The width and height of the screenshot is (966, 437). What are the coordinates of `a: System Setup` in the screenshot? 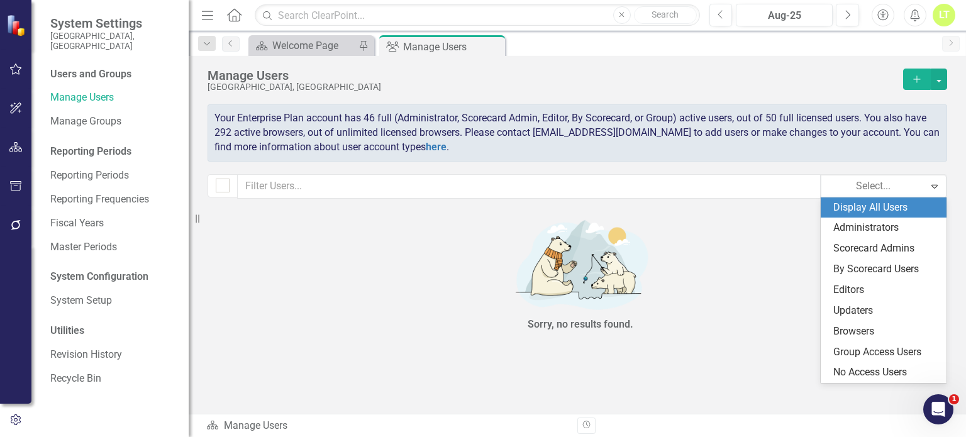 It's located at (113, 301).